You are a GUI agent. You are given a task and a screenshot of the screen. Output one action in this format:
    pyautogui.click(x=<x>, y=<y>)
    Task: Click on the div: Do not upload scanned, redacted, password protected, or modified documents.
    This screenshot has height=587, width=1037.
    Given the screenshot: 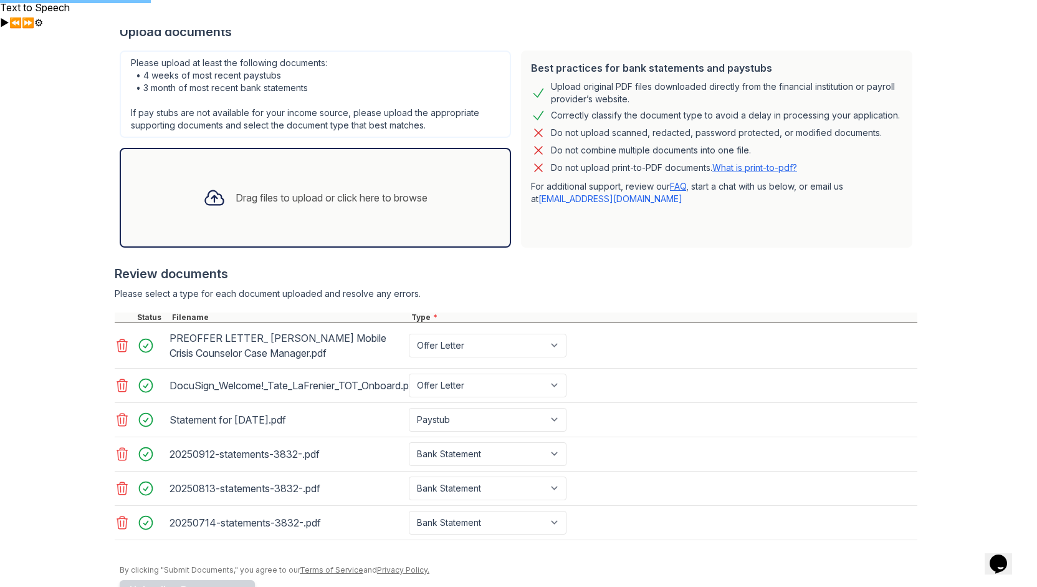 What is the action you would take?
    pyautogui.click(x=716, y=133)
    